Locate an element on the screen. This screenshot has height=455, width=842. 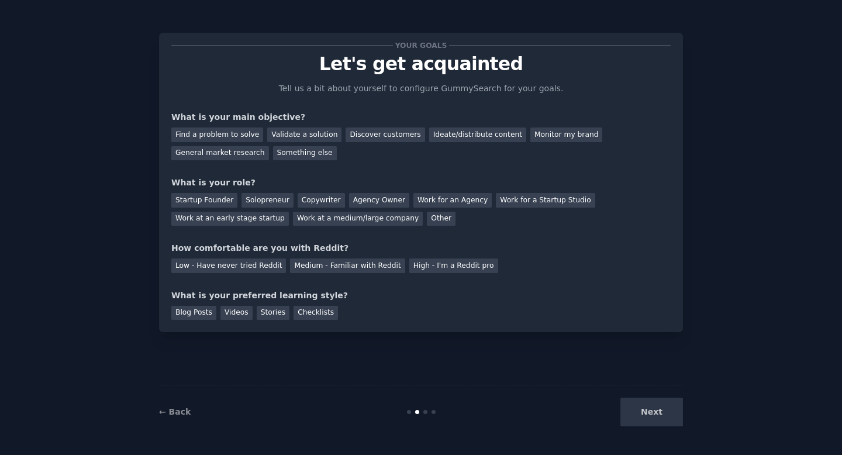
div: Medium - Familiar with Reddit is located at coordinates (347, 265).